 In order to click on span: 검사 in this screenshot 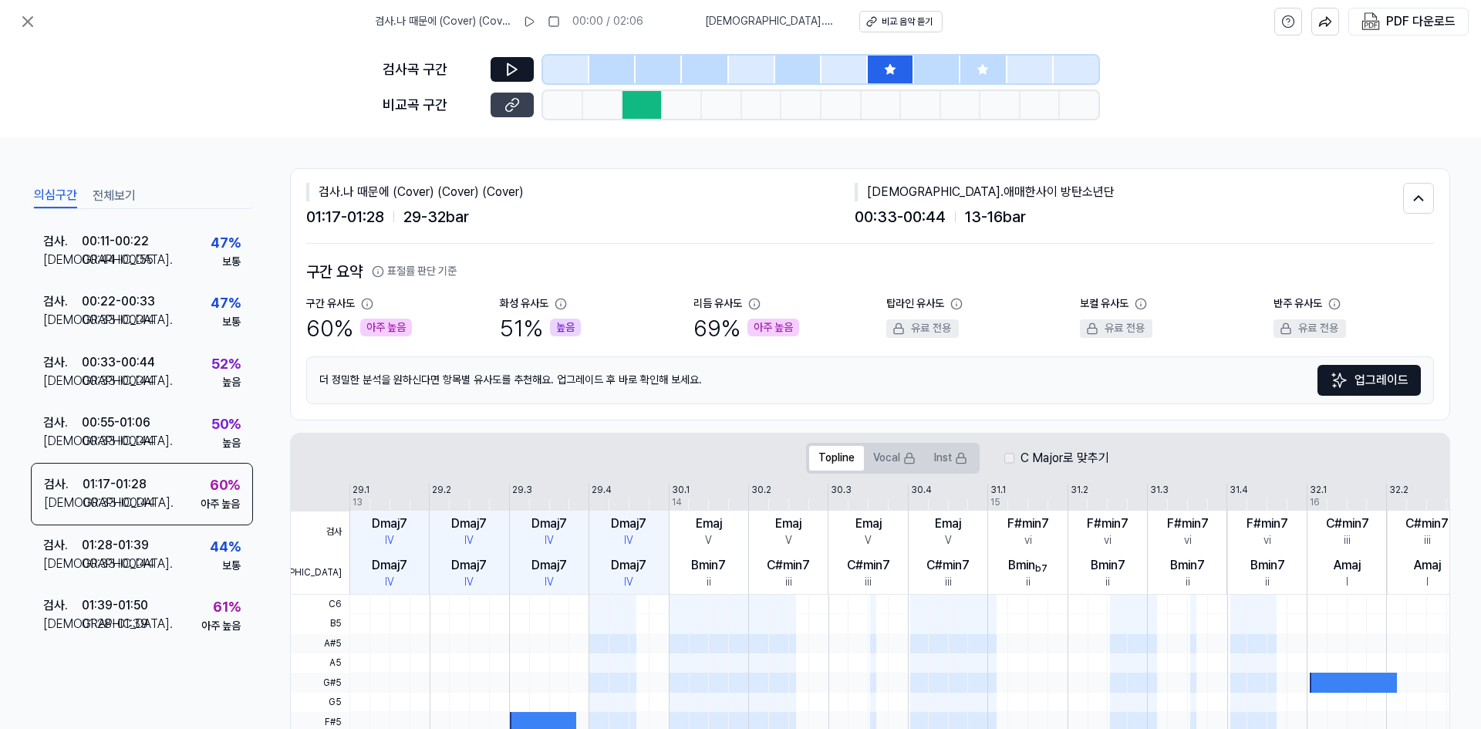, I will do `click(320, 532)`.